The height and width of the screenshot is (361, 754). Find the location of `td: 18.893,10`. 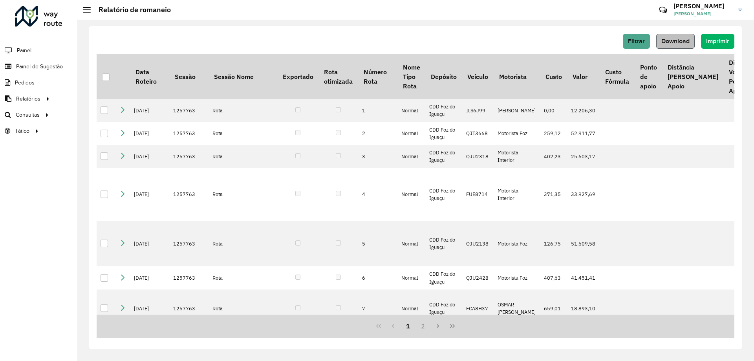

td: 18.893,10 is located at coordinates (583, 308).